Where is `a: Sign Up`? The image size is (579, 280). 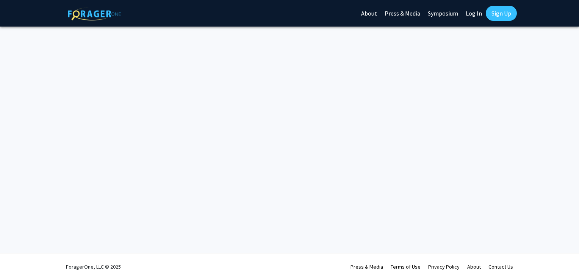 a: Sign Up is located at coordinates (502, 13).